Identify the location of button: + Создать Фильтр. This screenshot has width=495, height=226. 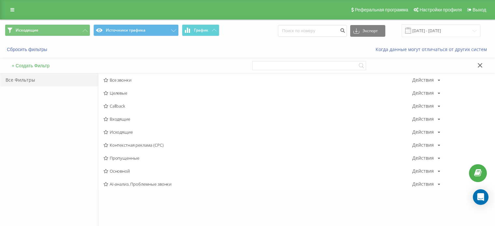
(31, 66).